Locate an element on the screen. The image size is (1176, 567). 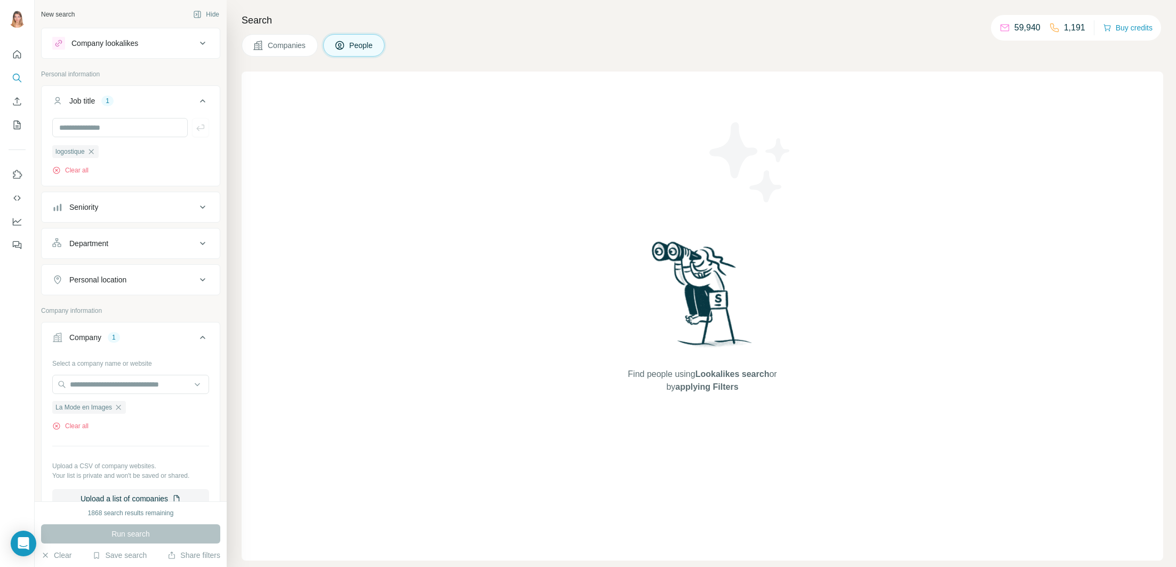
div: Job title is located at coordinates (82, 101).